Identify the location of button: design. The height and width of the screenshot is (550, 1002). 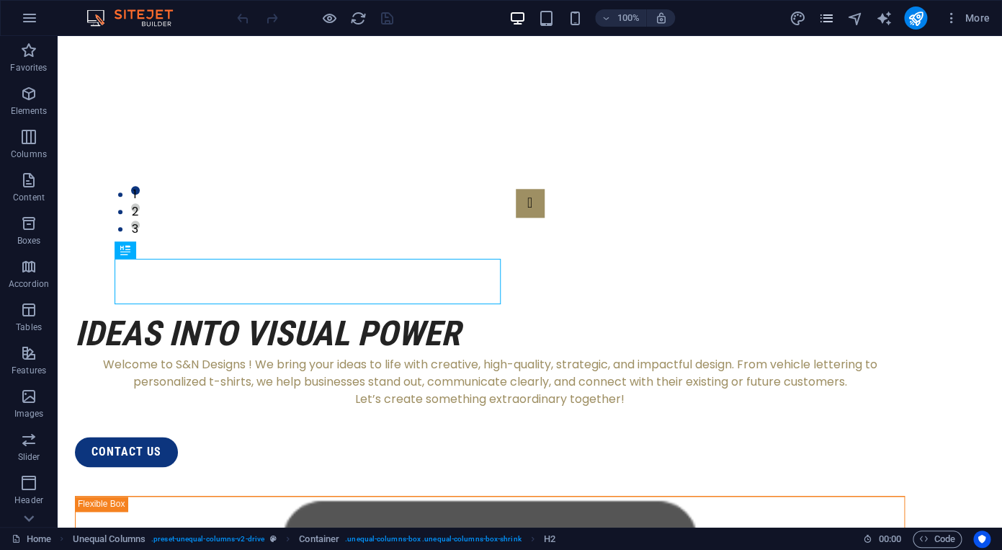
(798, 18).